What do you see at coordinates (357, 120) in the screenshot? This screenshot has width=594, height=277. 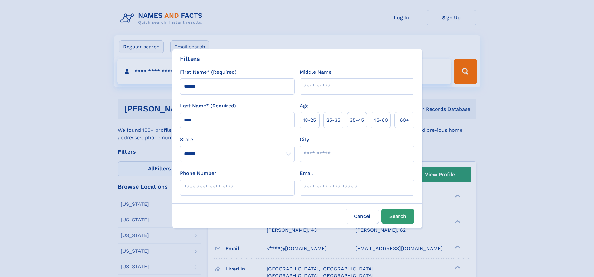 I see `span: 35‑45` at bounding box center [357, 120].